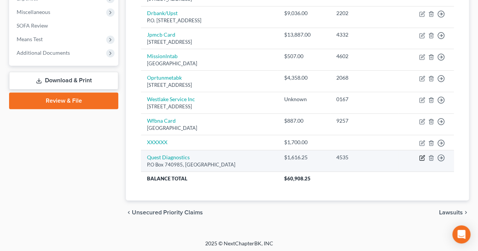 This screenshot has width=478, height=251. Describe the element at coordinates (33, 12) in the screenshot. I see `span: Miscellaneous` at that location.